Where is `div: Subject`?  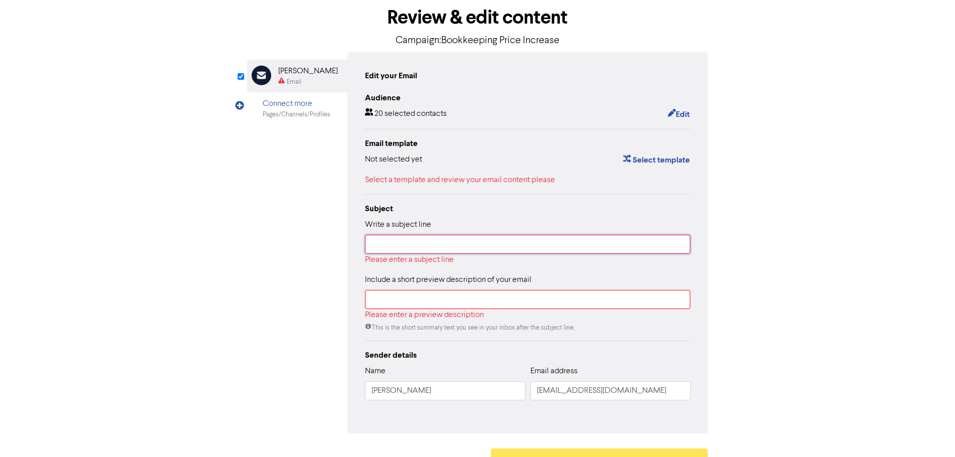 div: Subject is located at coordinates (528, 209).